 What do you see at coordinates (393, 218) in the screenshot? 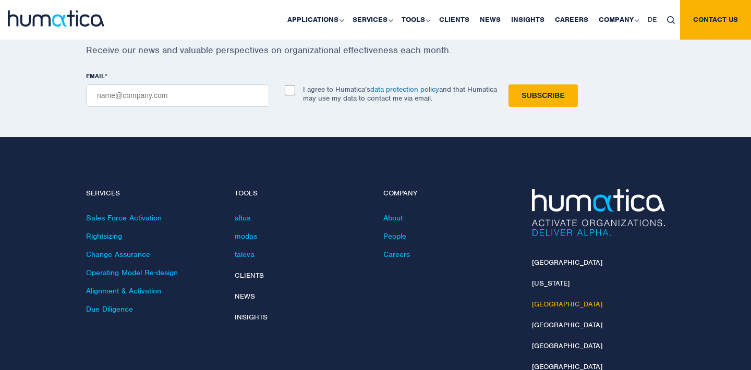
I see `a: About` at bounding box center [393, 218].